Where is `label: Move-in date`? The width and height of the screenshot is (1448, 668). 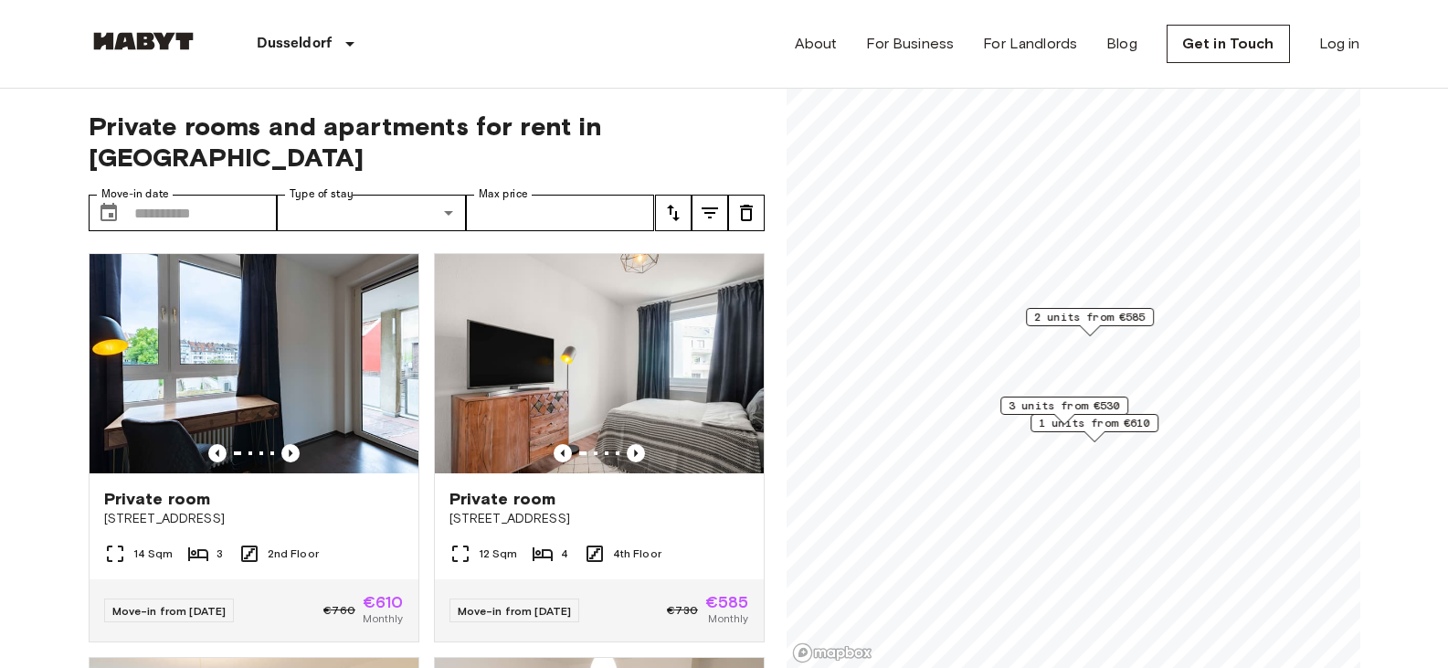
label: Move-in date is located at coordinates (135, 194).